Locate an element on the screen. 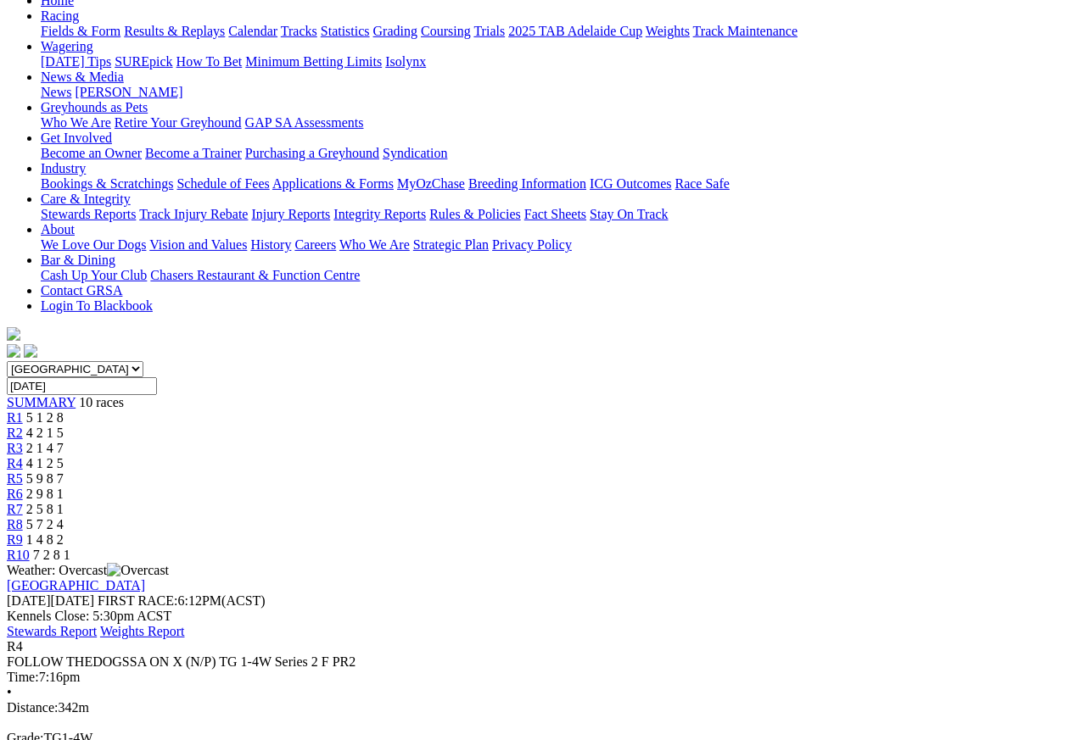  a: Breeding Information is located at coordinates (527, 183).